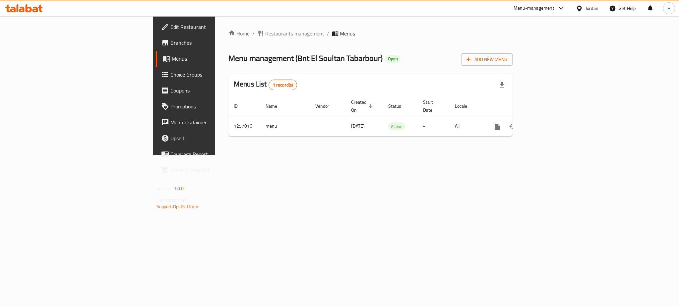 This screenshot has width=679, height=307. Describe the element at coordinates (283, 85) in the screenshot. I see `span: 1 record(s)` at that location.